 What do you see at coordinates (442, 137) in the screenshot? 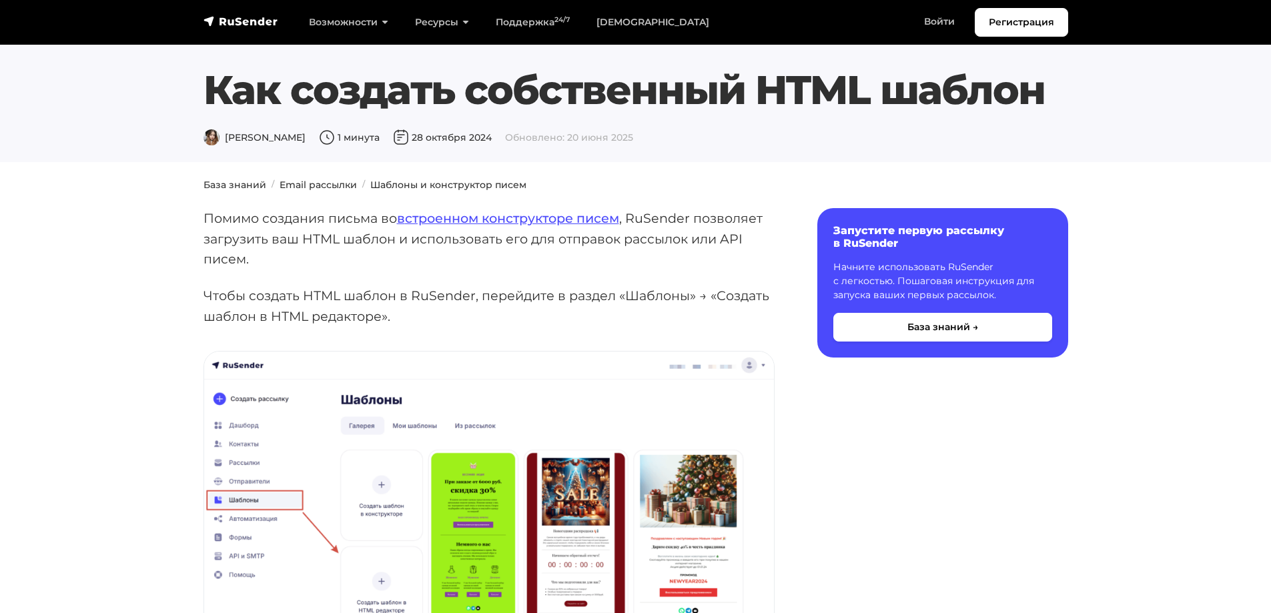
I see `span: 28 октября 2024` at bounding box center [442, 137].